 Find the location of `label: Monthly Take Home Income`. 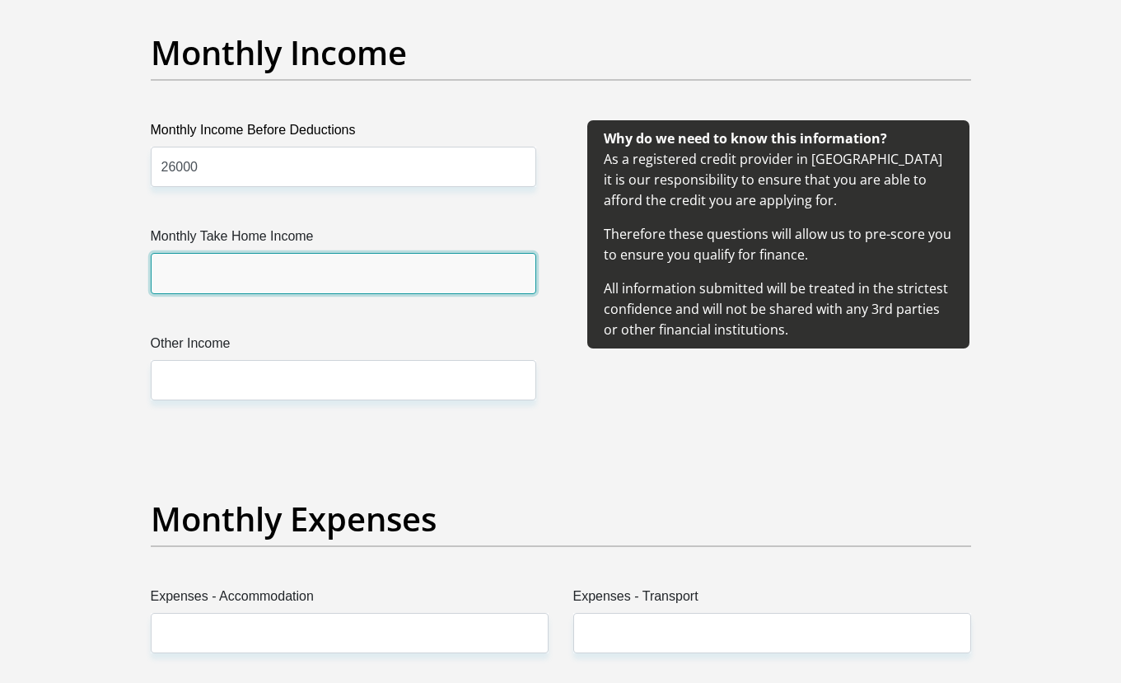

label: Monthly Take Home Income is located at coordinates (343, 240).